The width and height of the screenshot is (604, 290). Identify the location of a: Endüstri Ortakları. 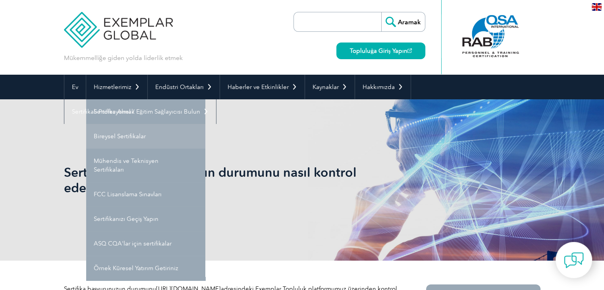
(184, 87).